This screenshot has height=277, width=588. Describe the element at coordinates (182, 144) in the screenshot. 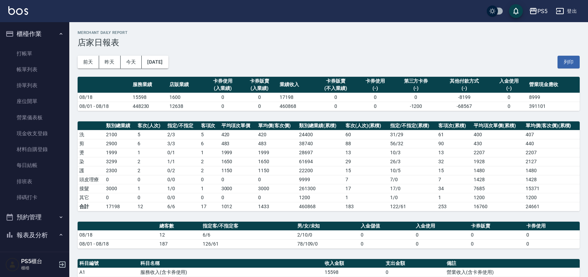

I see `td: 3 / 3` at that location.